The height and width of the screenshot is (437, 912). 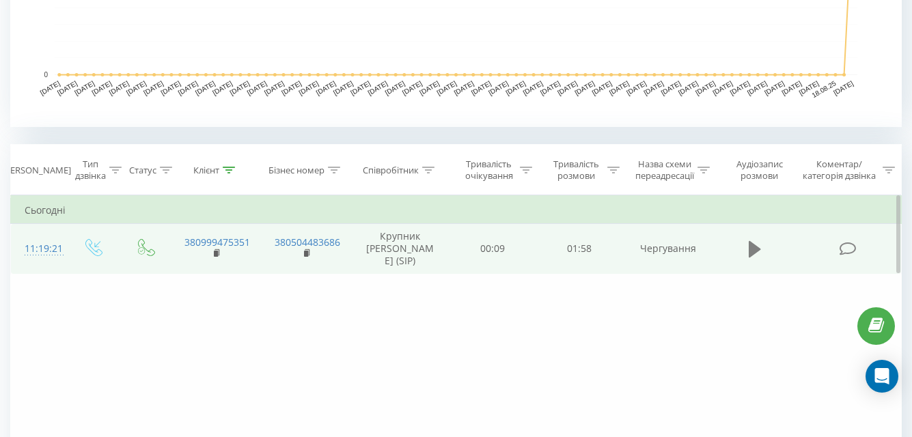 I want to click on a: 380504483686, so click(x=308, y=242).